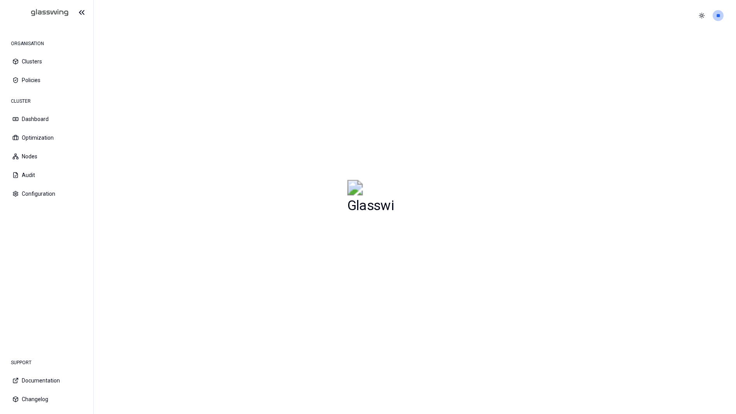 Image resolution: width=736 pixels, height=414 pixels. Describe the element at coordinates (47, 381) in the screenshot. I see `button: Documentation` at that location.